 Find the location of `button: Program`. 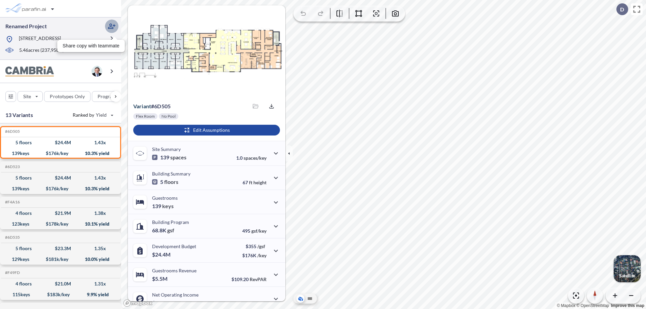

button: Program is located at coordinates (110, 97).